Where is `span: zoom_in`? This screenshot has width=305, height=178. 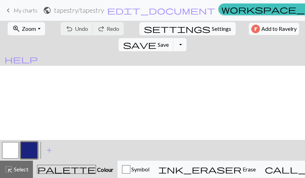 span: zoom_in is located at coordinates (16, 29).